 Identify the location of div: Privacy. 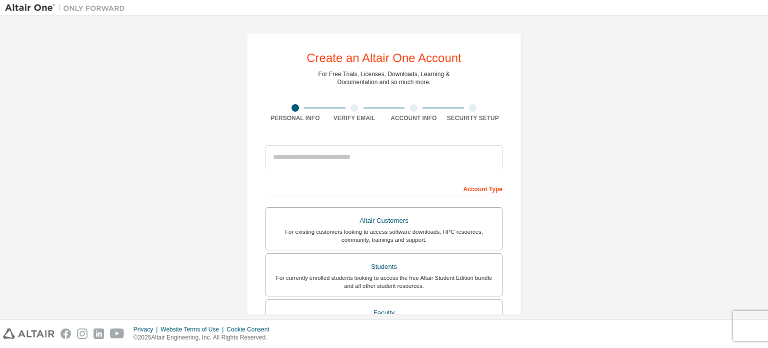
(147, 329).